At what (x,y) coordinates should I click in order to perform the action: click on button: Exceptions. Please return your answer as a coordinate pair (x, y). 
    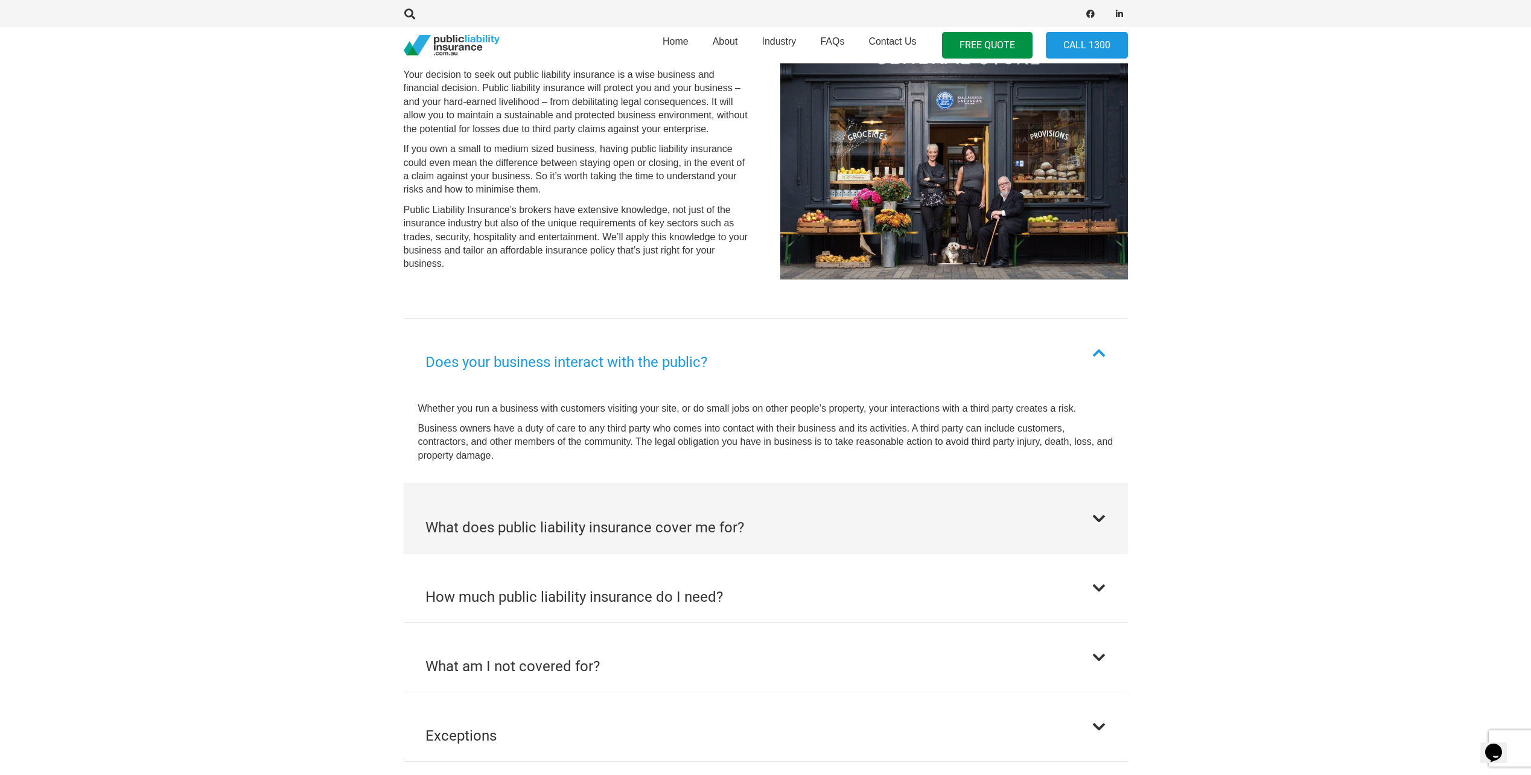
    Looking at the image, I should click on (766, 726).